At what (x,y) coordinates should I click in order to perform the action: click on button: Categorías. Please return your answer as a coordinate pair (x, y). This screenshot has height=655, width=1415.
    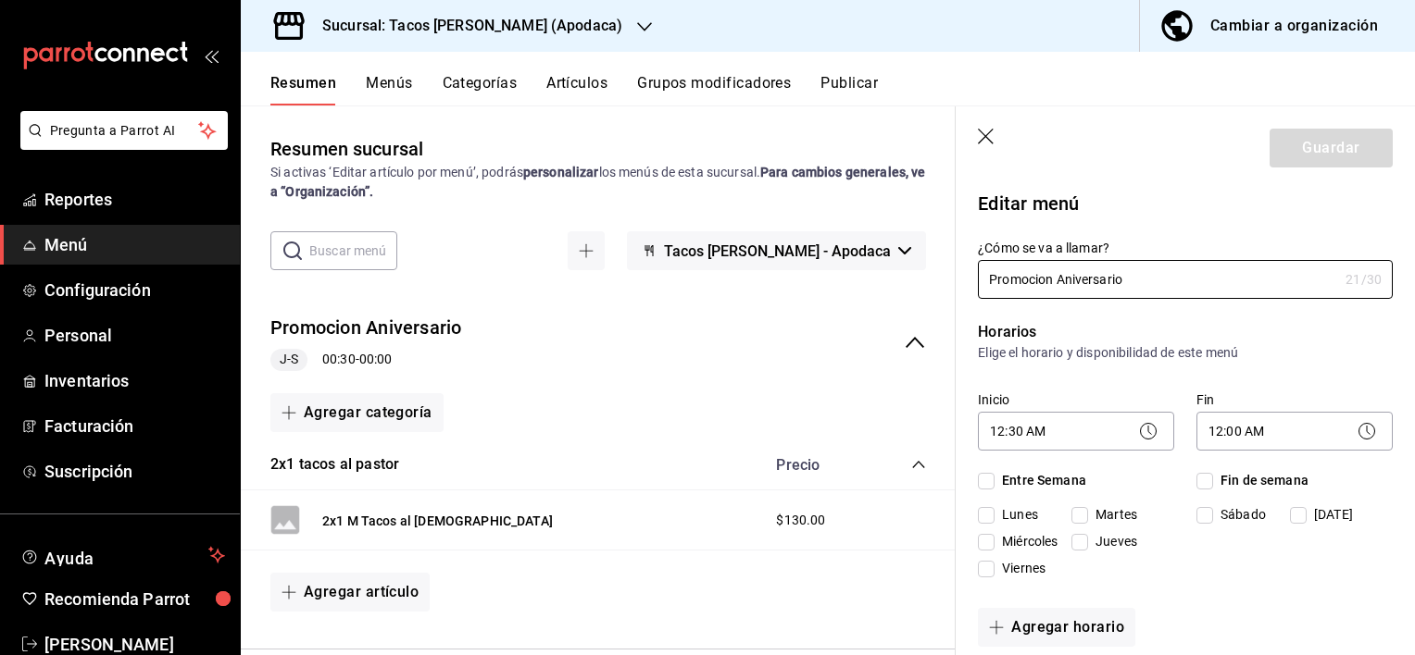
    Looking at the image, I should click on (480, 90).